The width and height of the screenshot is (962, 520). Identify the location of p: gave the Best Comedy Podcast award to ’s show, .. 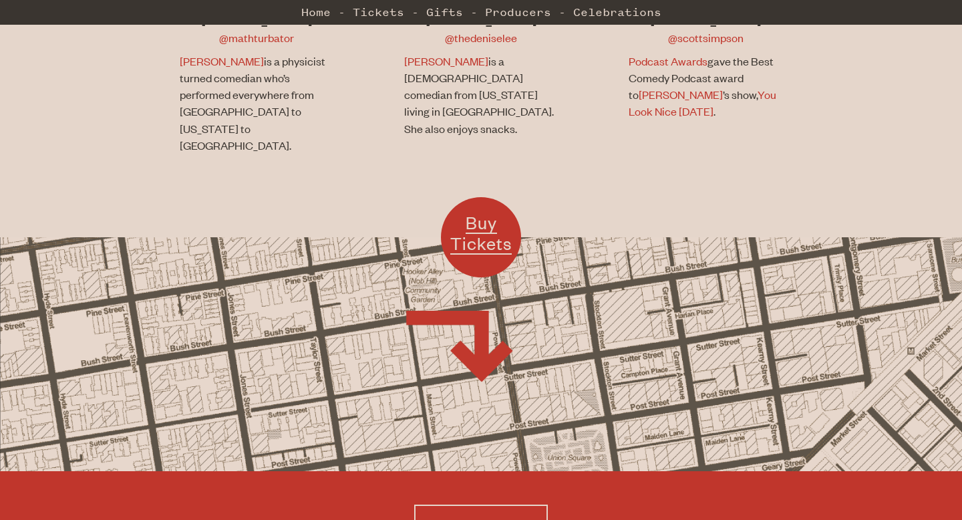
(704, 86).